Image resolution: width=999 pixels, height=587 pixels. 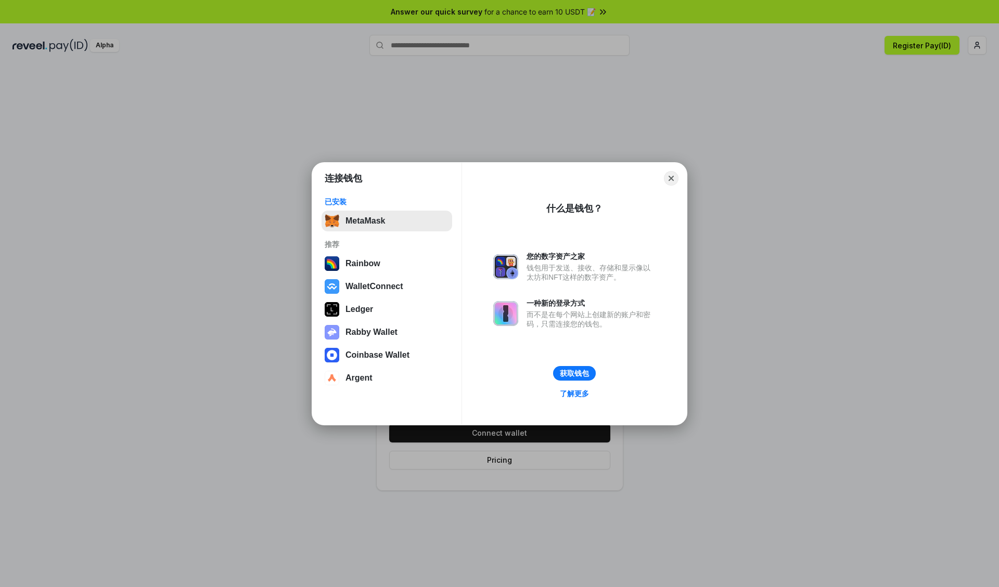 I want to click on div: 钱包用于发送、接收、存储和显示像以太坊和NFT这样的数字资产。, so click(x=591, y=273).